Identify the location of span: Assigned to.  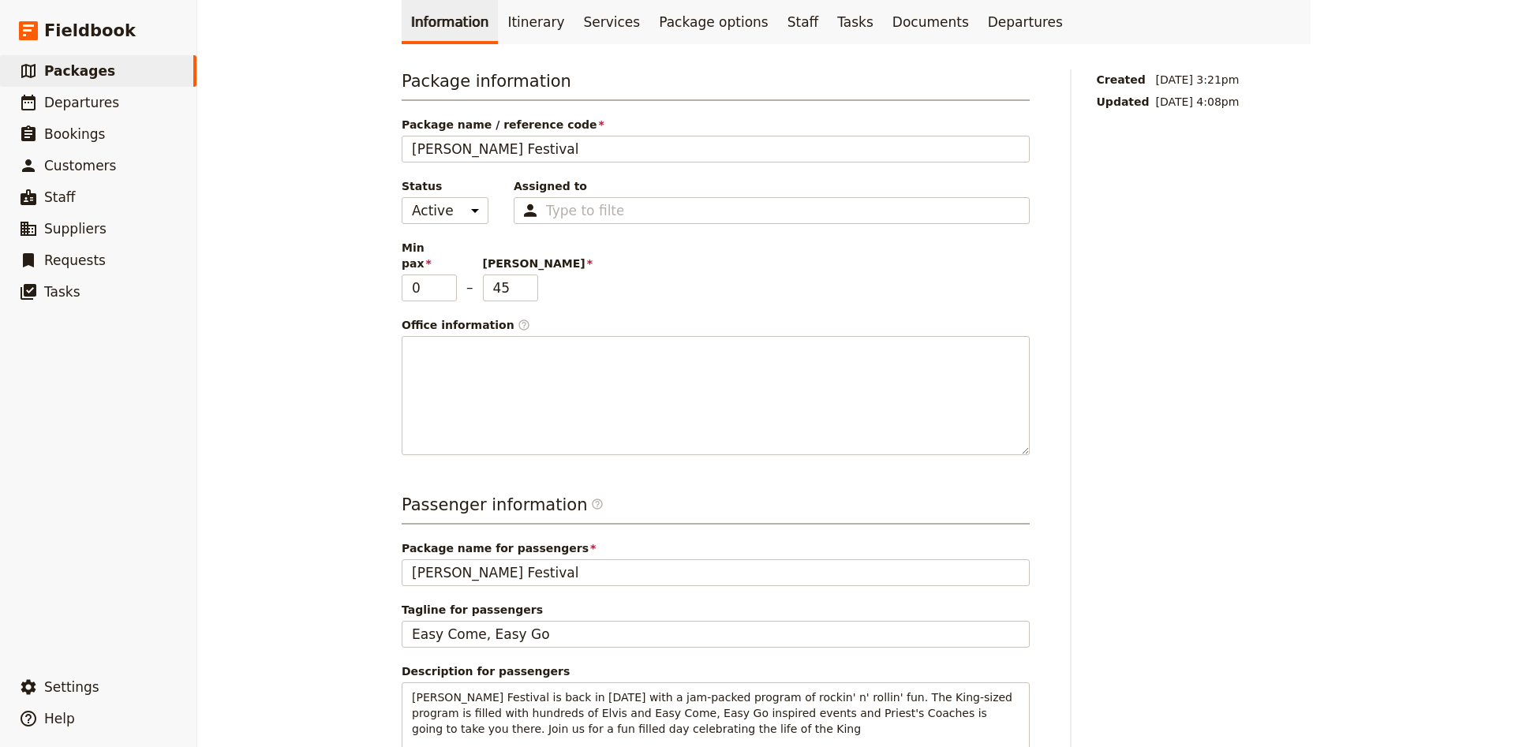
(772, 186).